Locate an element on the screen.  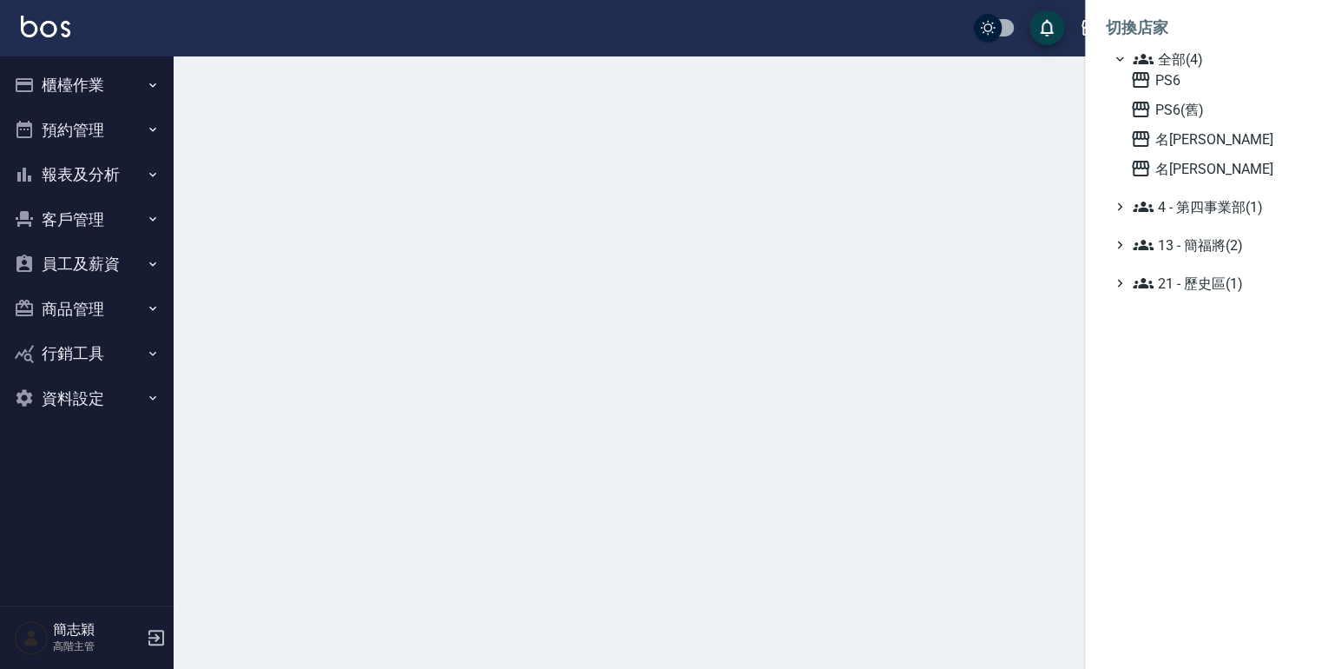
span: 4 - 第四事業部(1) is located at coordinates (1216, 207).